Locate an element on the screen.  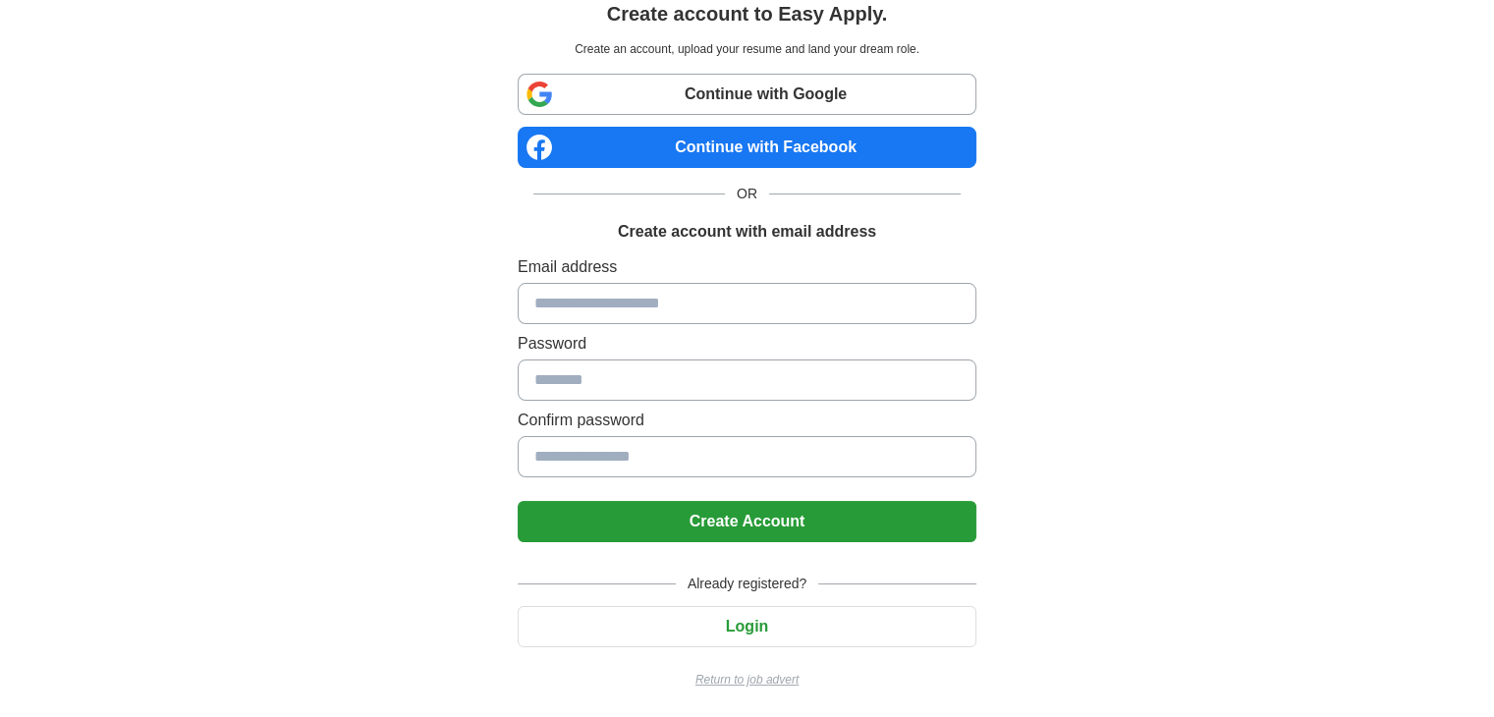
label: Confirm password is located at coordinates (747, 420).